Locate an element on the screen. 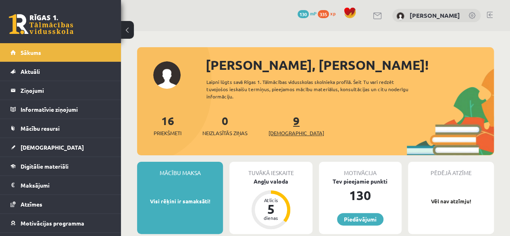 The height and width of the screenshot is (236, 510). a: Atzīmes is located at coordinates (60, 204).